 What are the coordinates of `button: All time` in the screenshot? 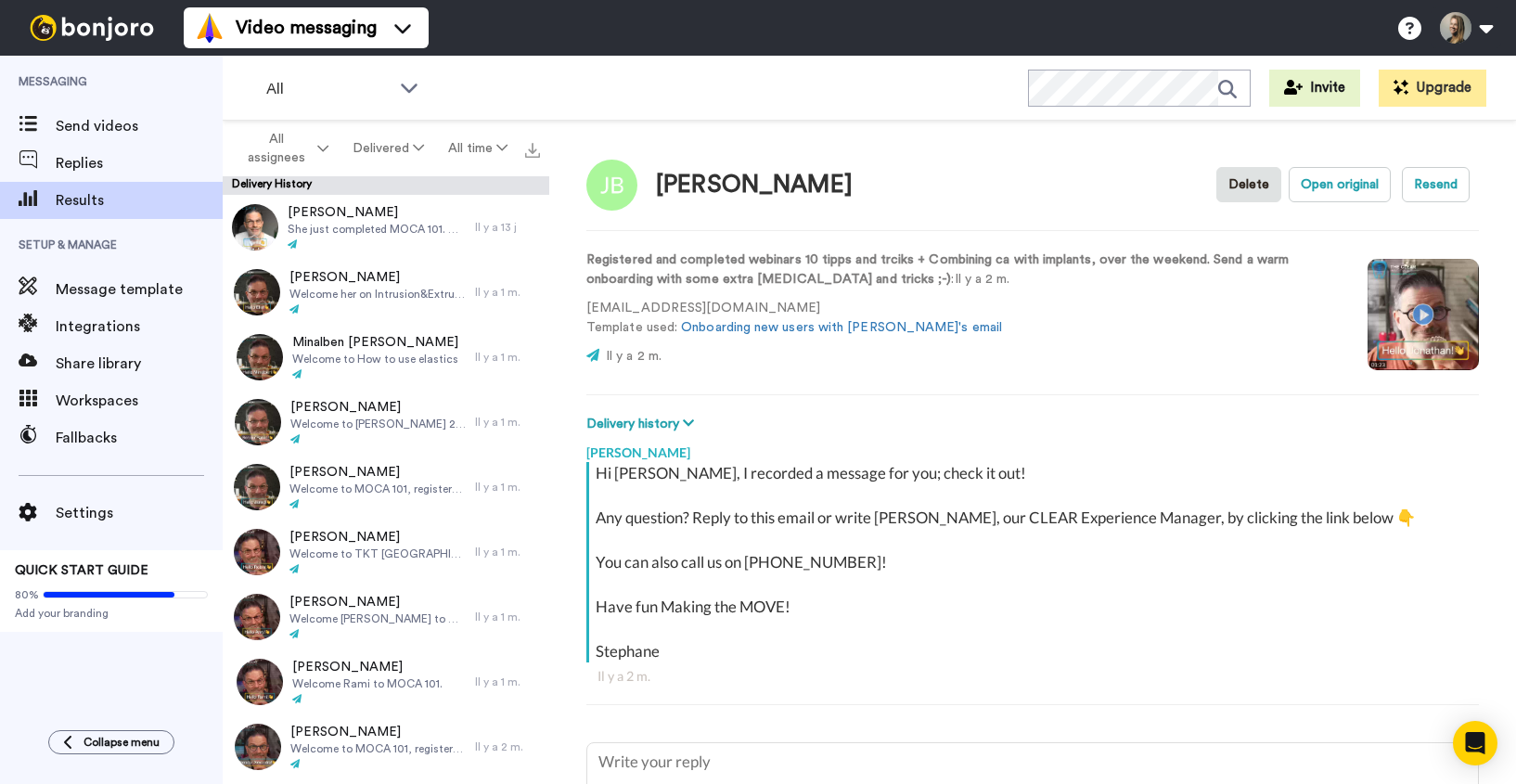 It's located at (478, 148).